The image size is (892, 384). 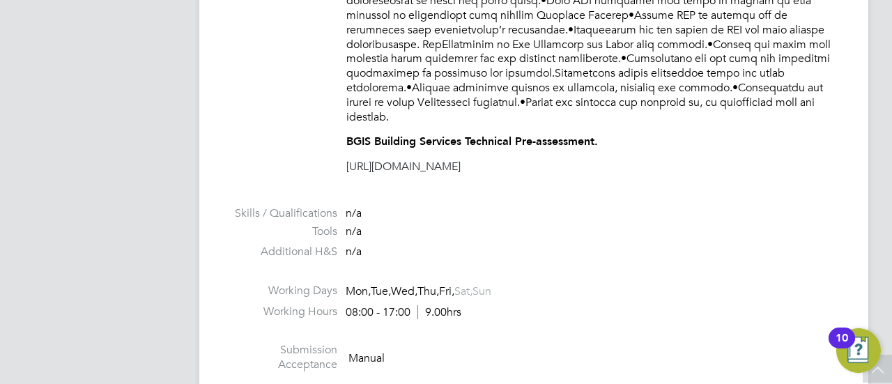 What do you see at coordinates (439, 312) in the screenshot?
I see `span: 9.00hrs` at bounding box center [439, 312].